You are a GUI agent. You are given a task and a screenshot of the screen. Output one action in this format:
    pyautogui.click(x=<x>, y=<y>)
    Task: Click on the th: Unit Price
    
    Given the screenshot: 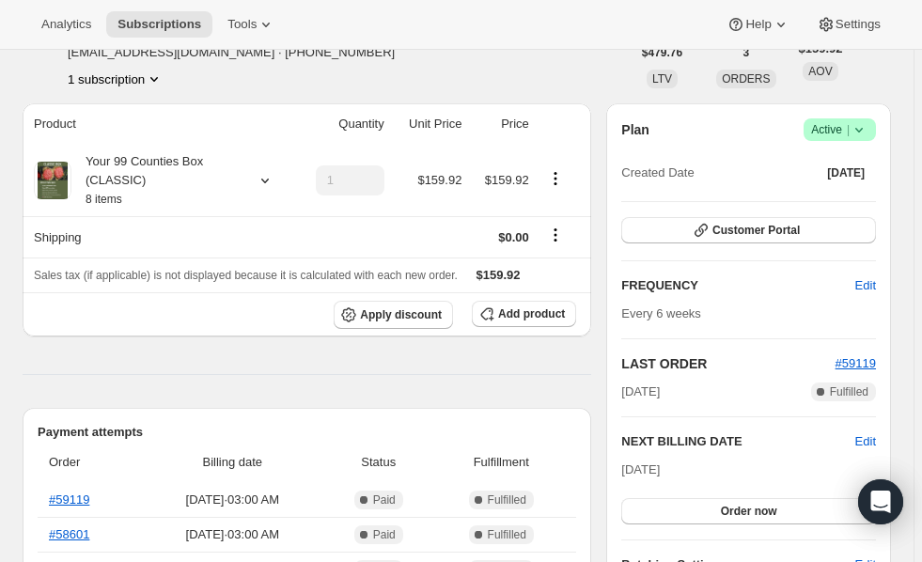 What is the action you would take?
    pyautogui.click(x=429, y=124)
    